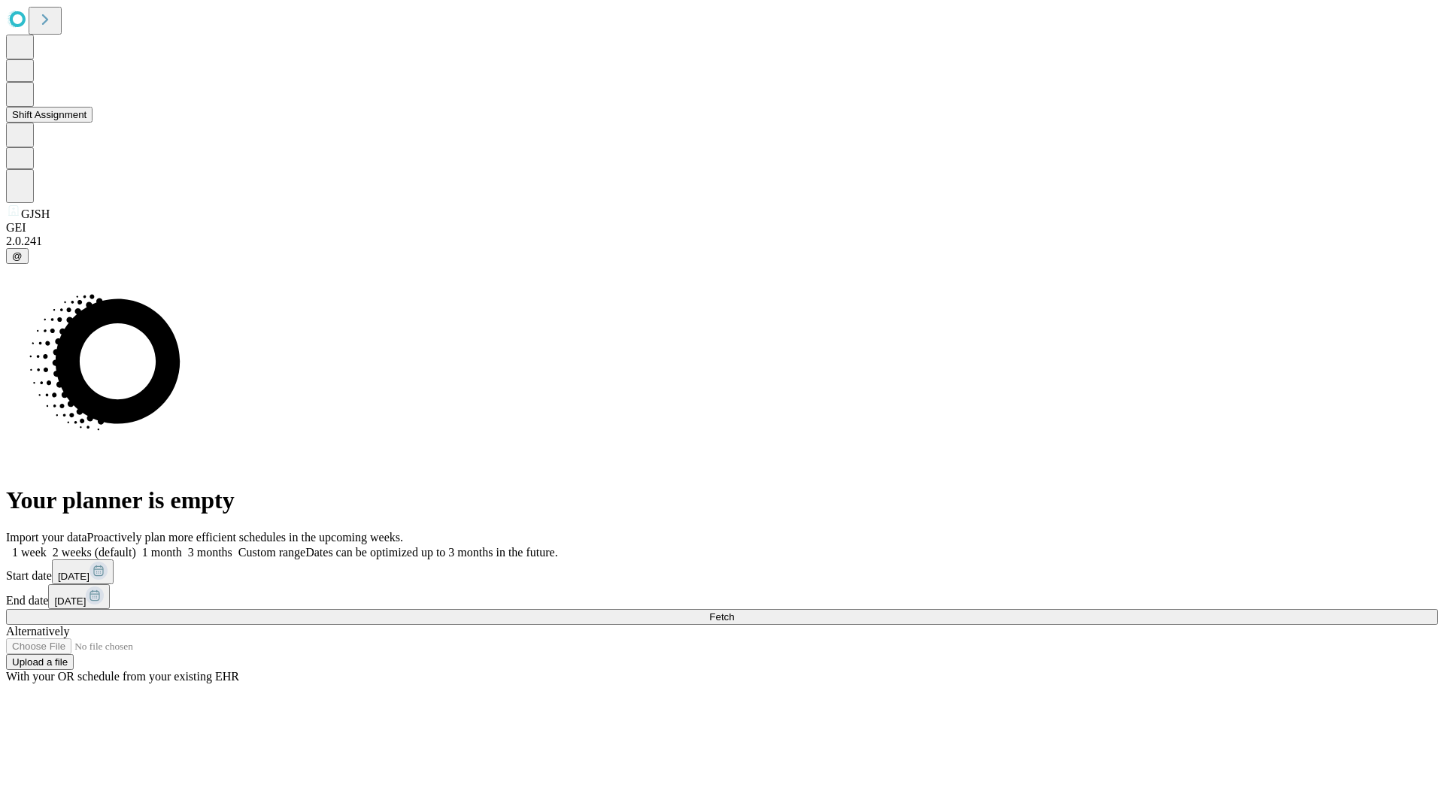  Describe the element at coordinates (49, 114) in the screenshot. I see `button: Shift Assignment` at that location.